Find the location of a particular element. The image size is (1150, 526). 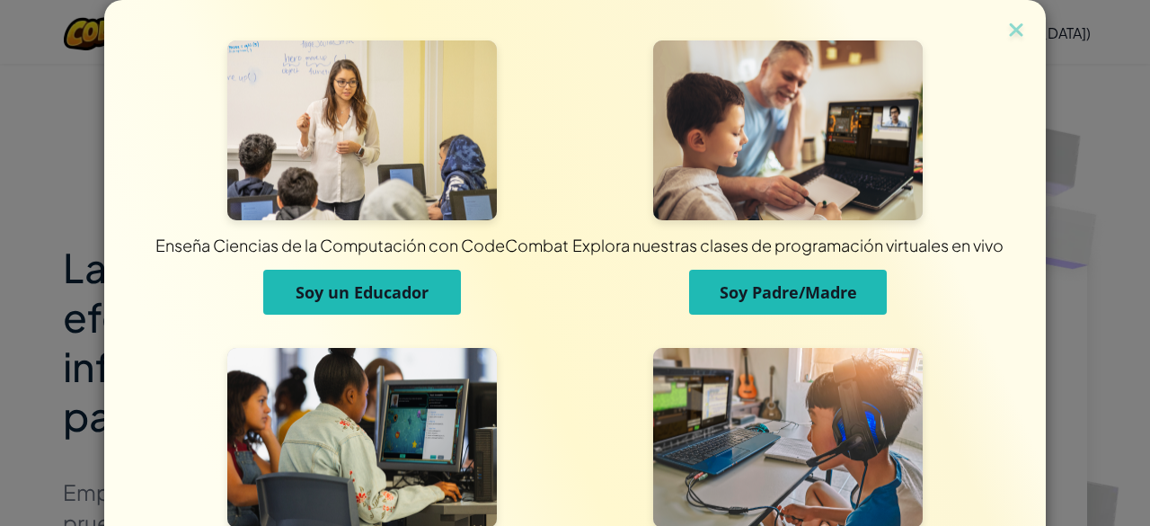

span: Soy Padre/Madre is located at coordinates (788, 292).